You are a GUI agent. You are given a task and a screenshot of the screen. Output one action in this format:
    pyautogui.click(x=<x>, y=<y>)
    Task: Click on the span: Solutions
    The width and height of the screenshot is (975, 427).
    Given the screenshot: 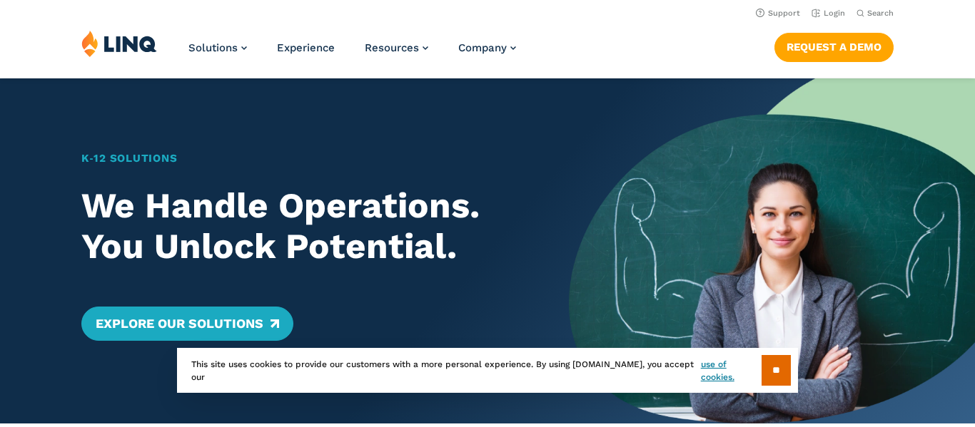 What is the action you would take?
    pyautogui.click(x=213, y=48)
    